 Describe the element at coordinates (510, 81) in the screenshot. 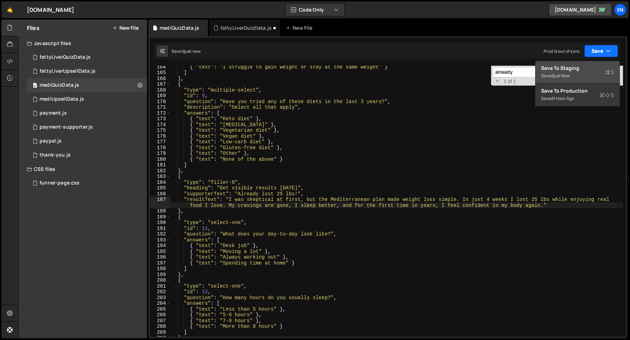

I see `span: 1 of 1` at that location.